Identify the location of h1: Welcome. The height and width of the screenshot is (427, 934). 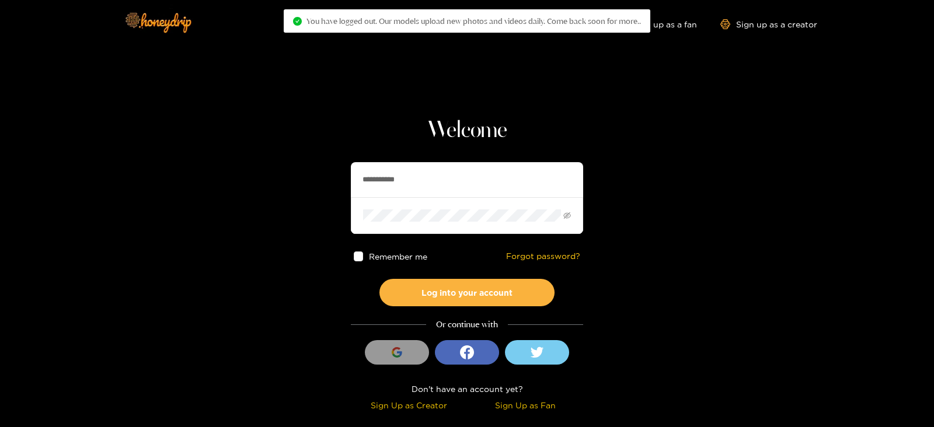
(467, 131).